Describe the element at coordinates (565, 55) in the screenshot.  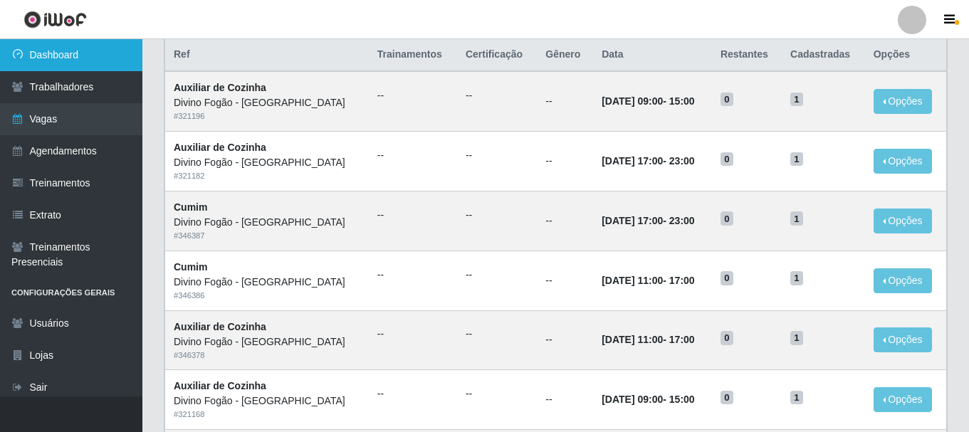
I see `th: Gênero` at that location.